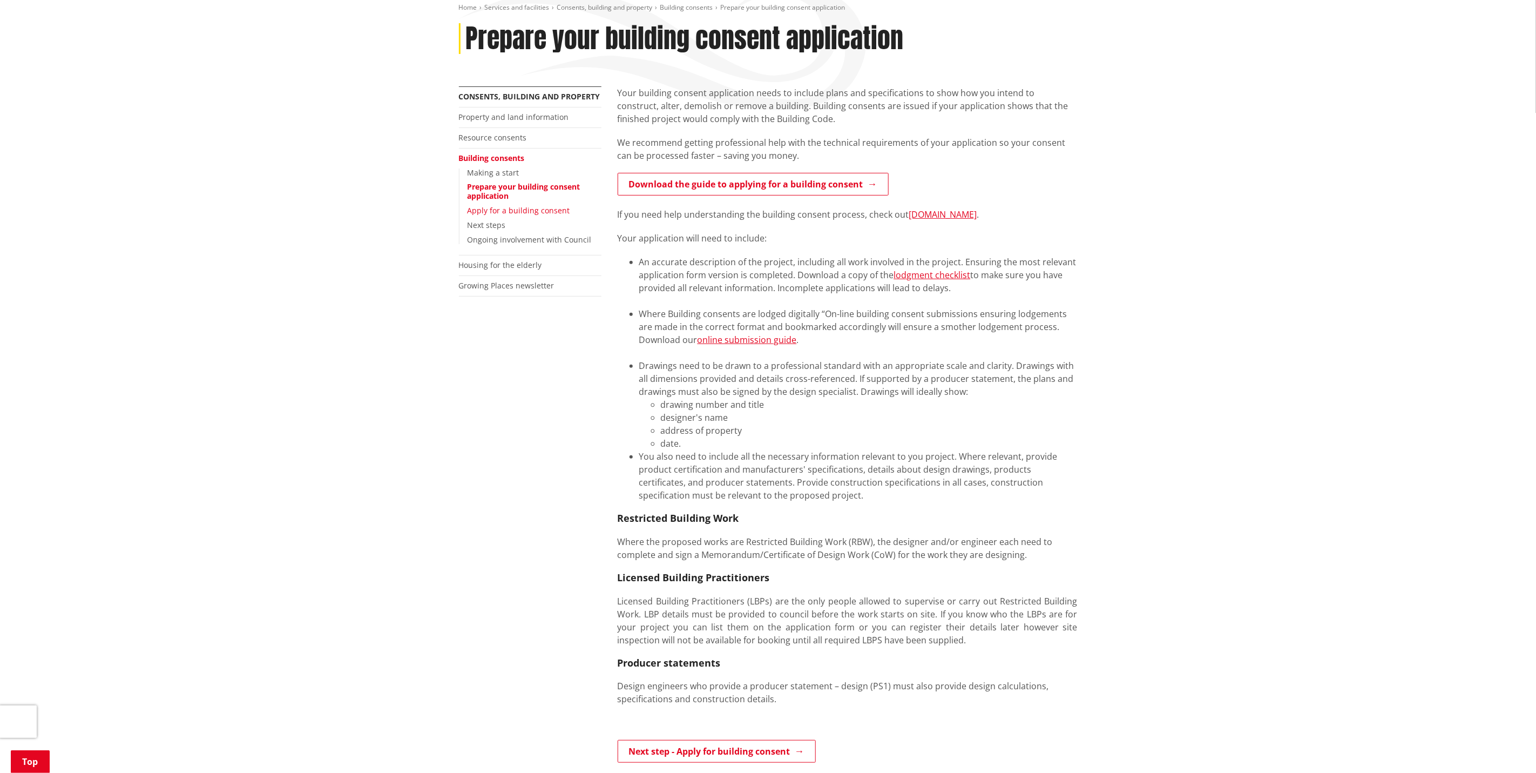 This screenshot has height=773, width=1536. I want to click on p: Design engineers who provide a producer statement – design (PS1) must also provide design calcula..., so click(848, 692).